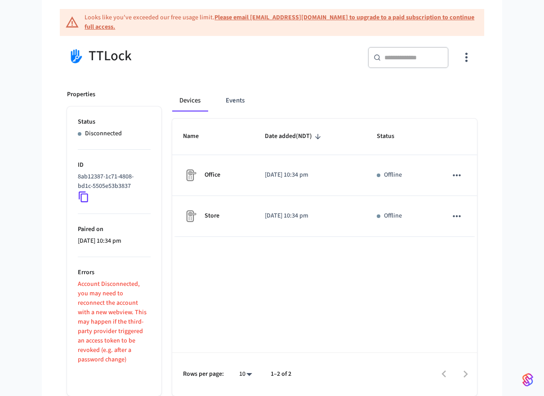 The image size is (544, 396). I want to click on span: Status, so click(391, 136).